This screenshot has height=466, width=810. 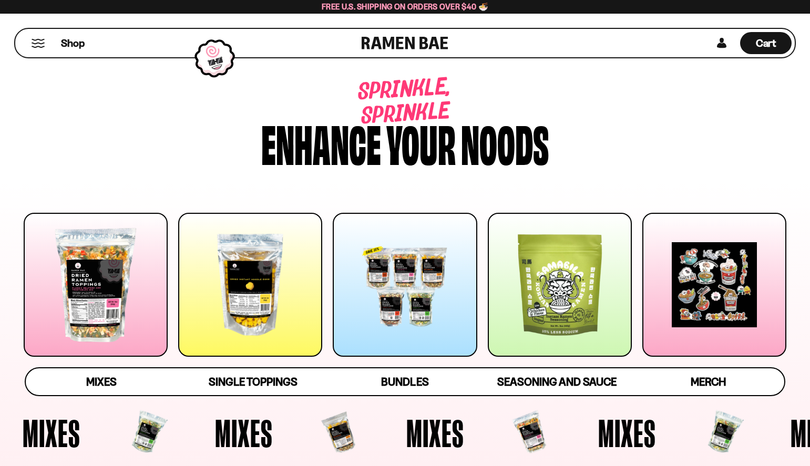 I want to click on a: Single Toppings, so click(x=253, y=381).